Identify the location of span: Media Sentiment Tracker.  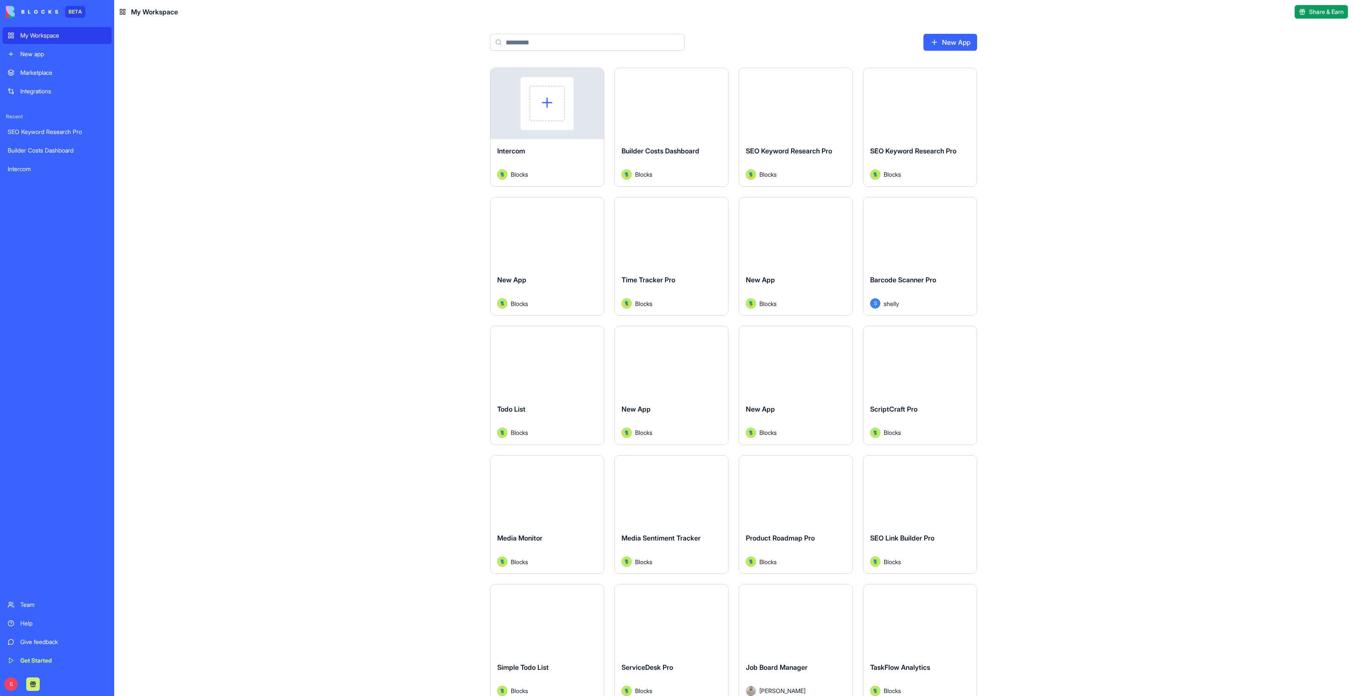
(661, 538).